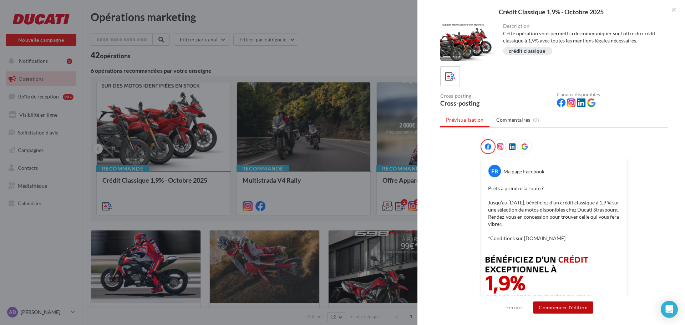 The image size is (685, 325). What do you see at coordinates (582, 26) in the screenshot?
I see `div: Description` at bounding box center [582, 26].